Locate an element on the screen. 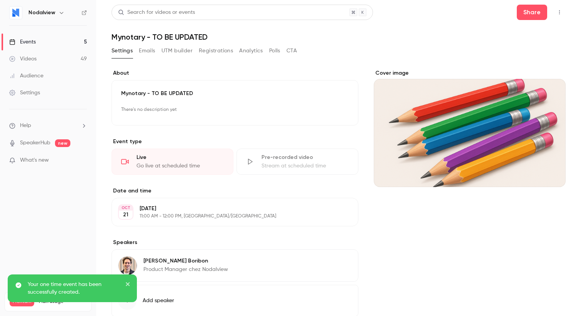 The image size is (581, 316). img: Nodalview is located at coordinates (16, 13).